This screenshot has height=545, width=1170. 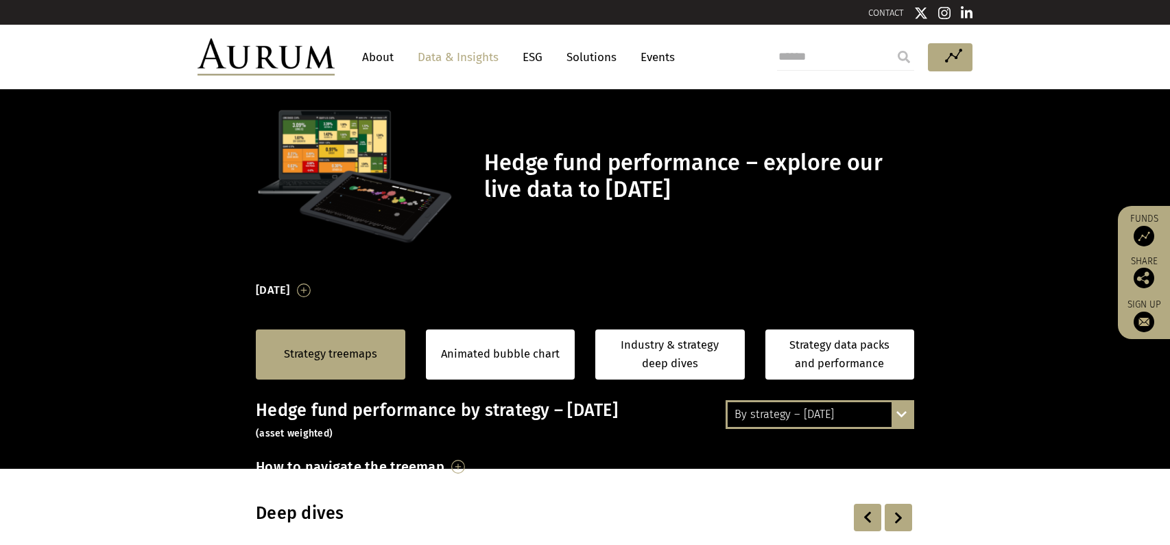 I want to click on img: Aurum, so click(x=266, y=57).